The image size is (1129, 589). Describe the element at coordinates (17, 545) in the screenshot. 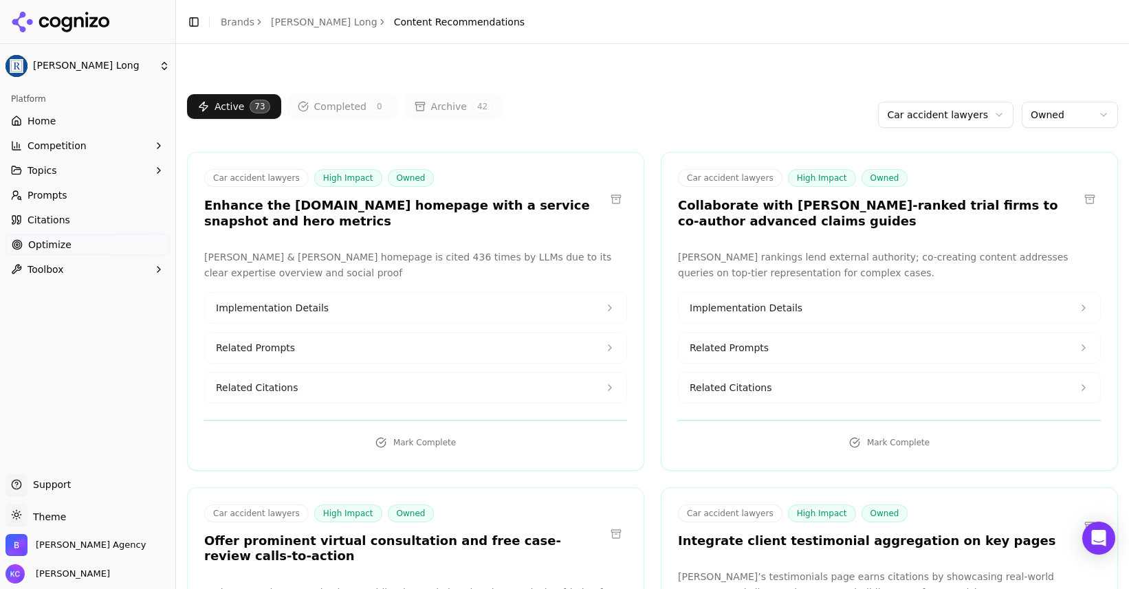

I see `img: Bob Agency` at that location.